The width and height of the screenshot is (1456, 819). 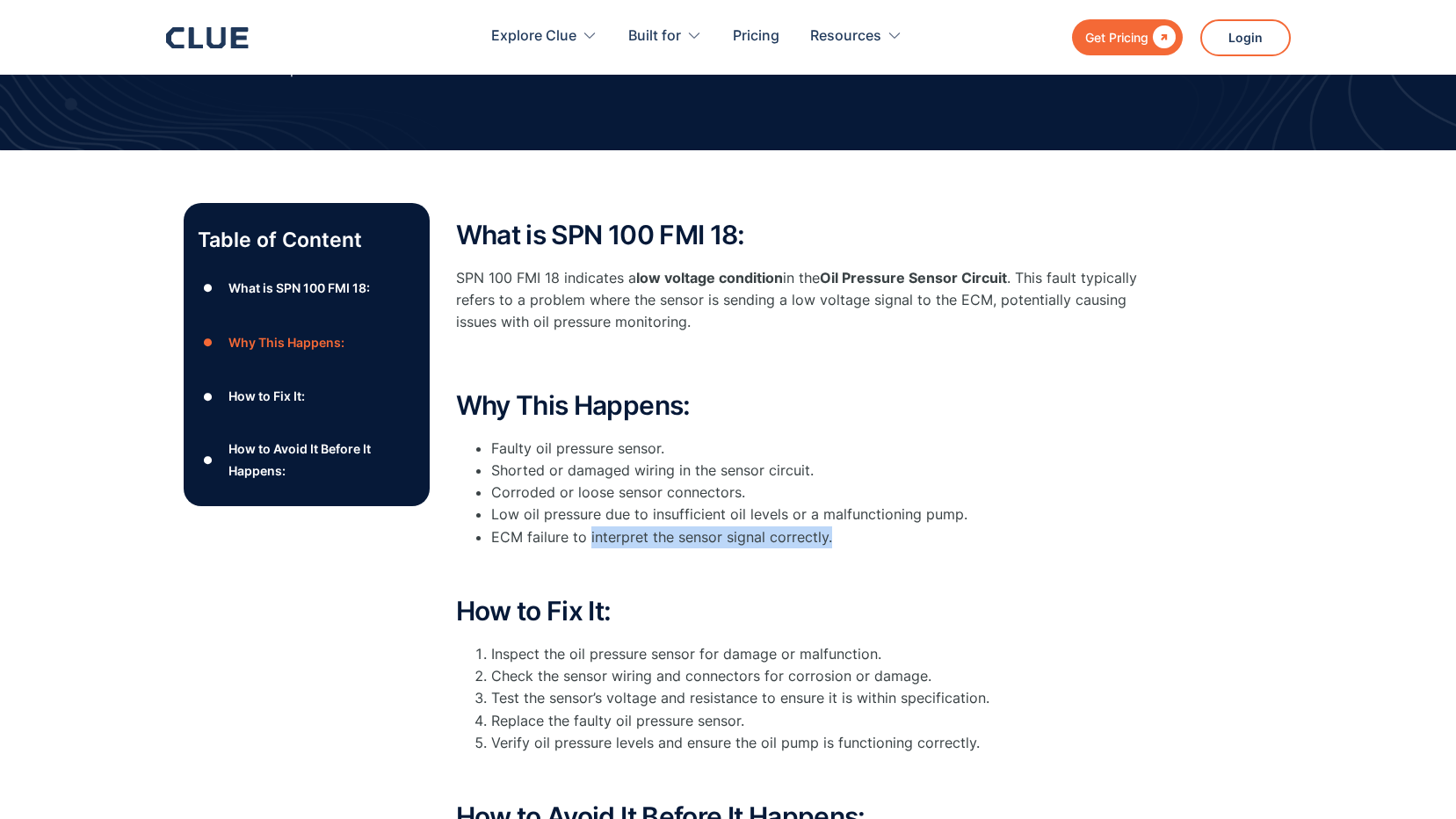 What do you see at coordinates (307, 342) in the screenshot?
I see `a: ●Why This Happens:` at bounding box center [307, 342].